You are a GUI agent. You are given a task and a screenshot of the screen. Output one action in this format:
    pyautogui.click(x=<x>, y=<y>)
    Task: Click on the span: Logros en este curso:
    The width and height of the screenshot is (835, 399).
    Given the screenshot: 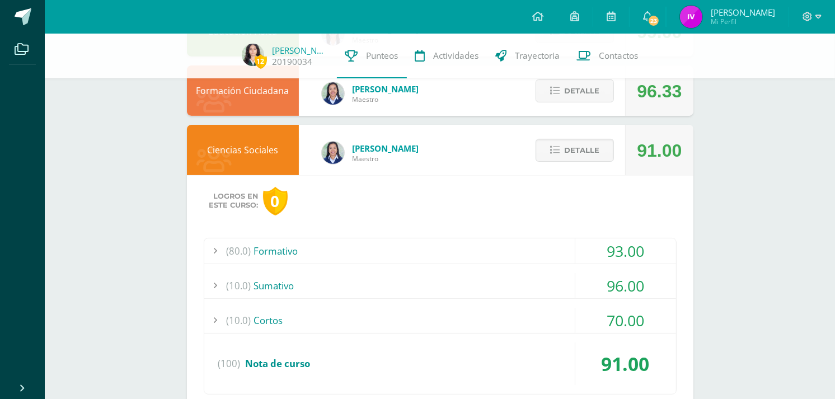 What is the action you would take?
    pyautogui.click(x=234, y=201)
    